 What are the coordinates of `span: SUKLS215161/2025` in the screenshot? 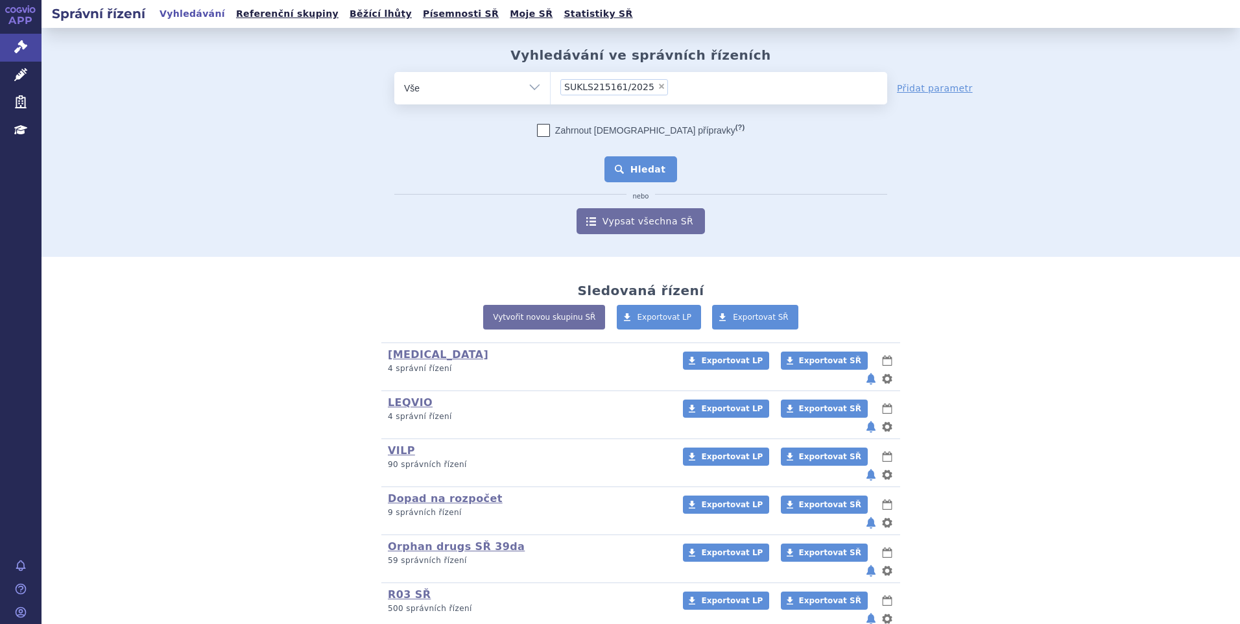 It's located at (609, 87).